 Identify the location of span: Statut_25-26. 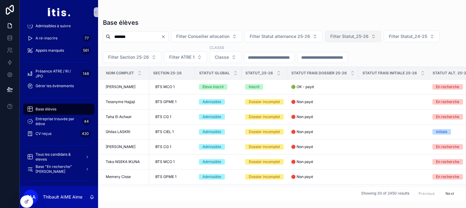
(259, 73).